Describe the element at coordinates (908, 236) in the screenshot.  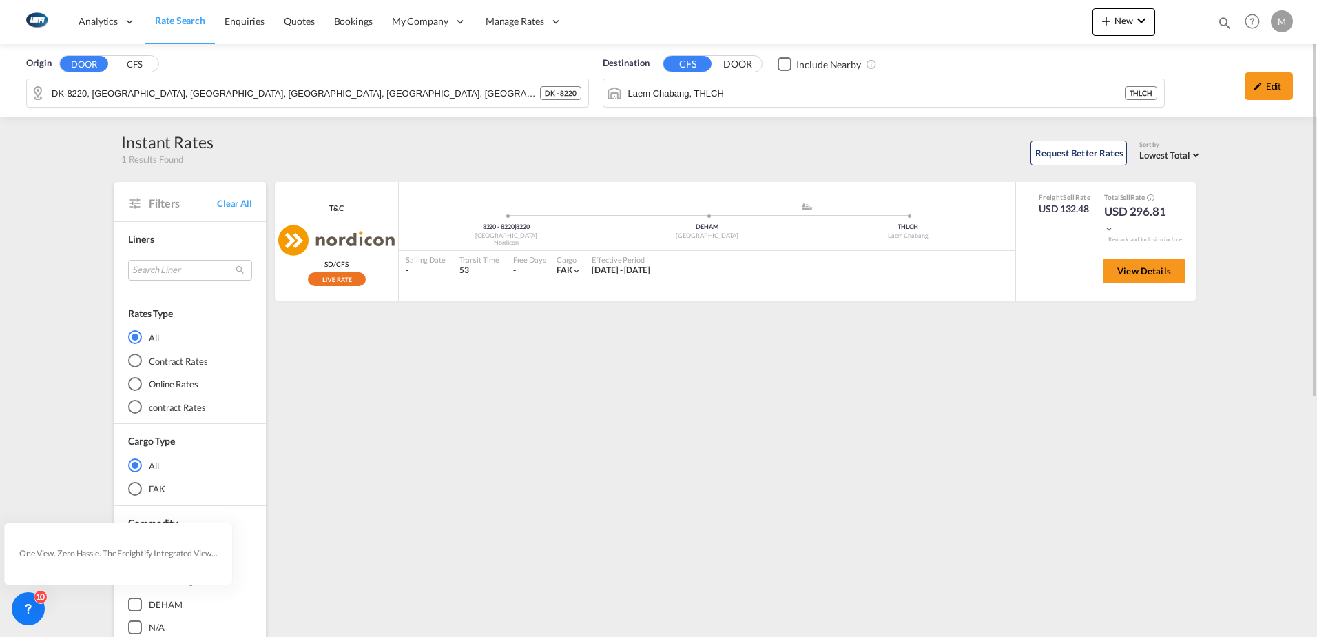
I see `div: Laem Chabang` at that location.